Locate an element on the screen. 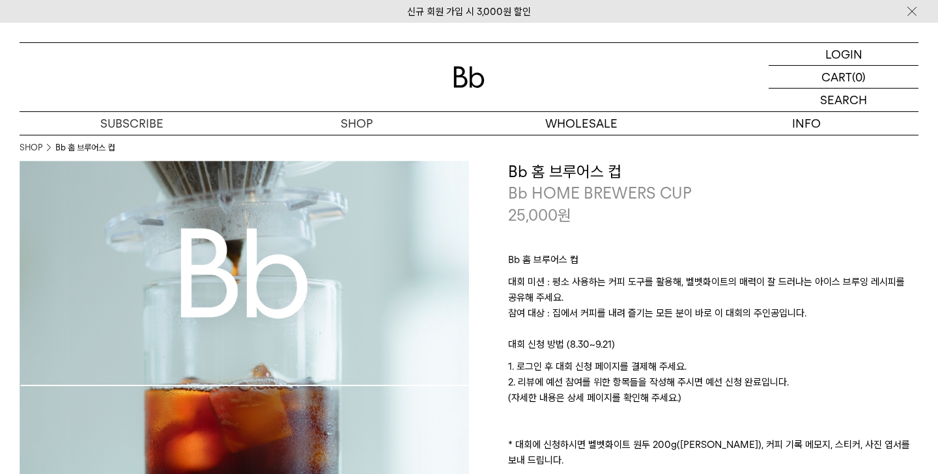 The width and height of the screenshot is (938, 474). p: CART is located at coordinates (837, 77).